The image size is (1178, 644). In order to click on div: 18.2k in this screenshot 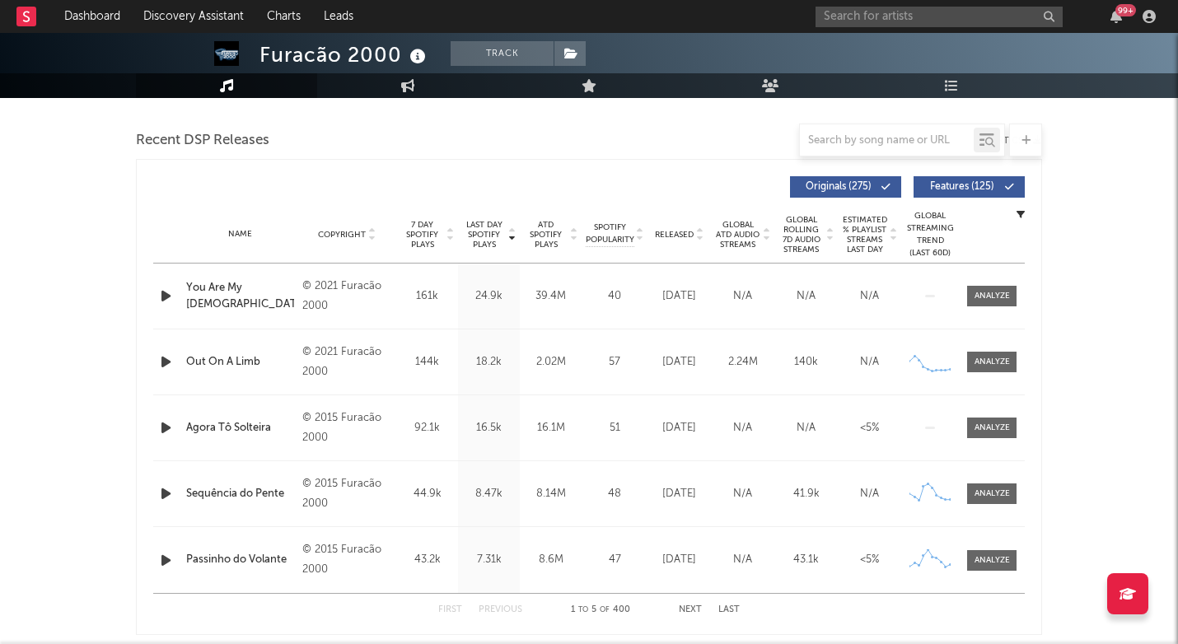, I will do `click(489, 363)`.